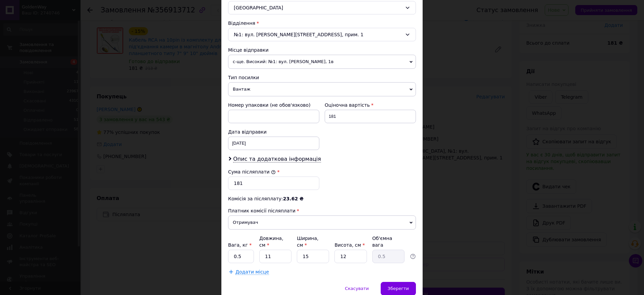  Describe the element at coordinates (307, 241) in the screenshot. I see `label: Ширина, см` at that location.